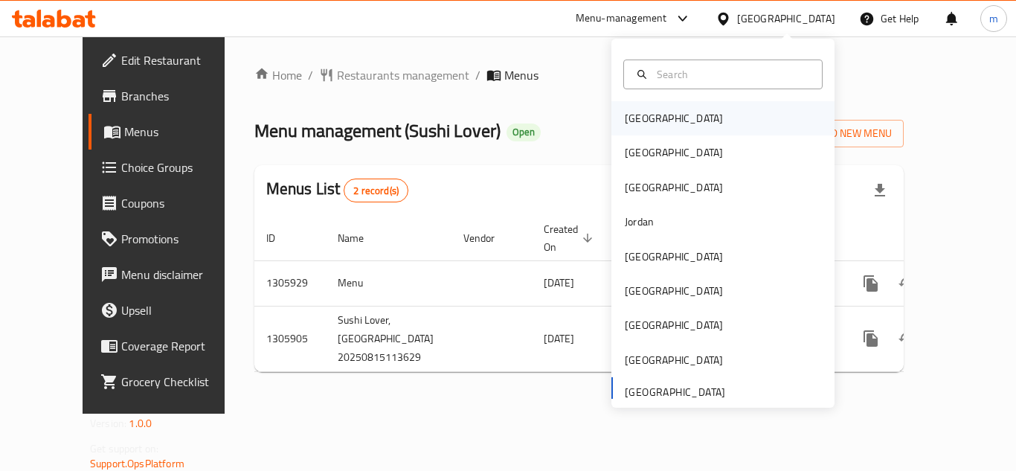 Image resolution: width=1016 pixels, height=471 pixels. Describe the element at coordinates (377, 130) in the screenshot. I see `span: Menu management ( Sushi Lover )` at that location.